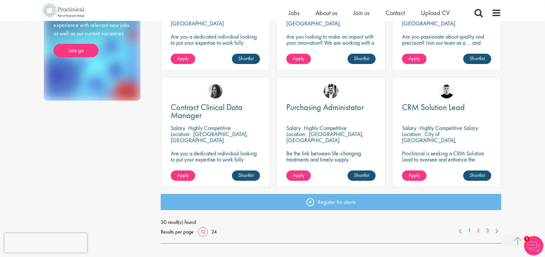  What do you see at coordinates (446, 107) in the screenshot?
I see `a: CRM Solution Lead` at bounding box center [446, 107].